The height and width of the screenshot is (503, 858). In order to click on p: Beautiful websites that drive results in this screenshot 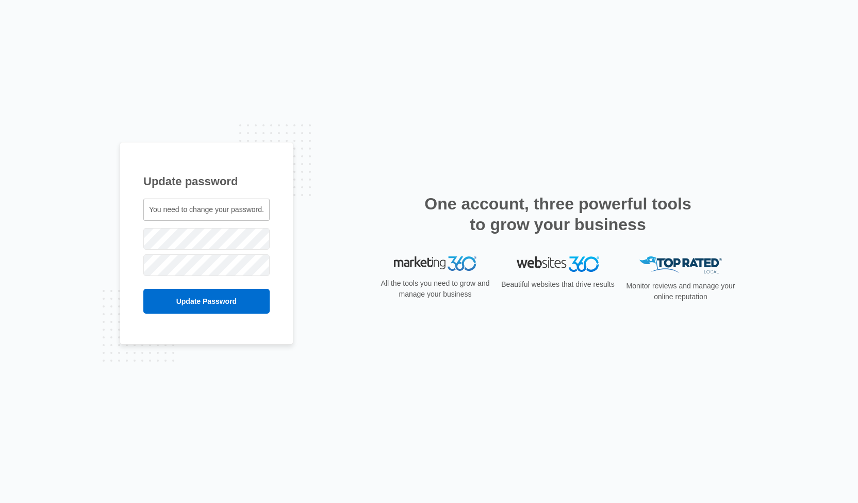, I will do `click(558, 284)`.